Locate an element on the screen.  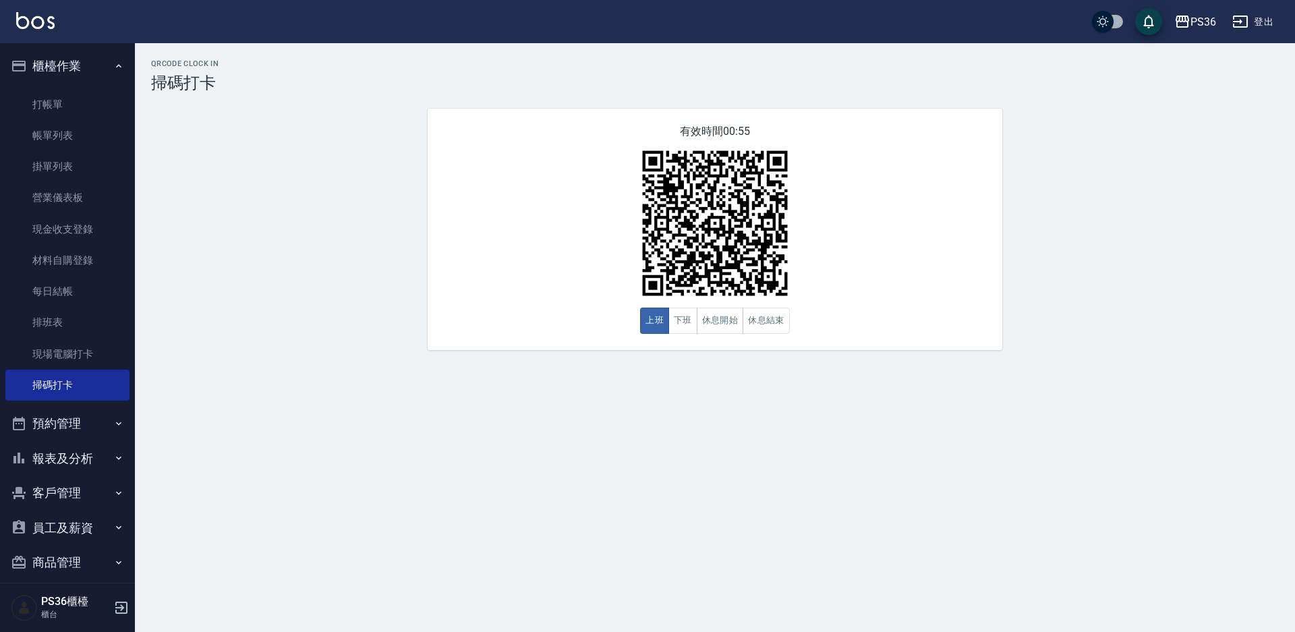
a: 材料自購登錄 is located at coordinates (67, 260).